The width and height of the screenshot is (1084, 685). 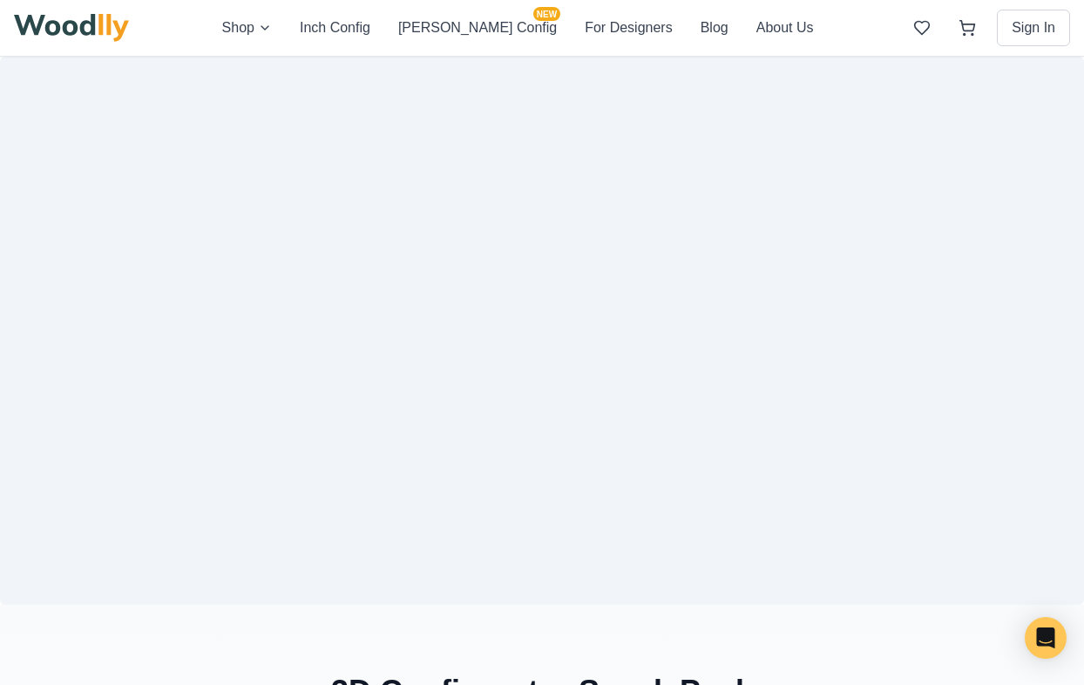 What do you see at coordinates (546, 14) in the screenshot?
I see `span: NEW` at bounding box center [546, 14].